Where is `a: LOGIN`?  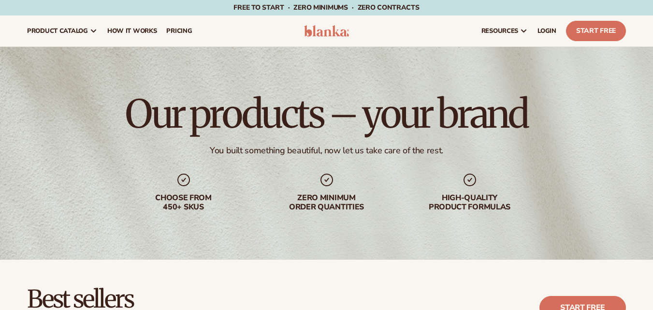
a: LOGIN is located at coordinates (546, 31).